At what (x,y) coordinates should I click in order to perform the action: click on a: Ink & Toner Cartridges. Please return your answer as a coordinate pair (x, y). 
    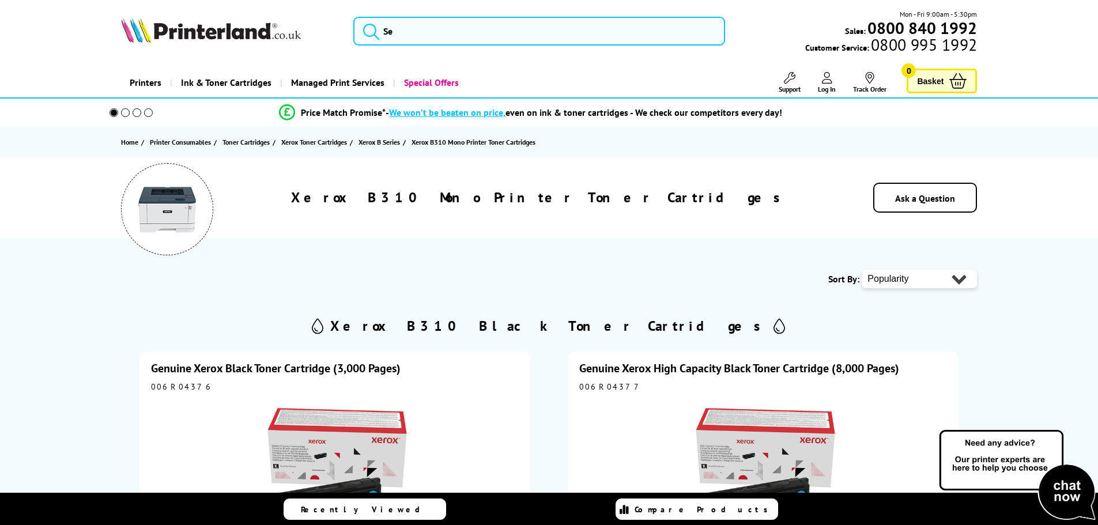
    Looking at the image, I should click on (225, 82).